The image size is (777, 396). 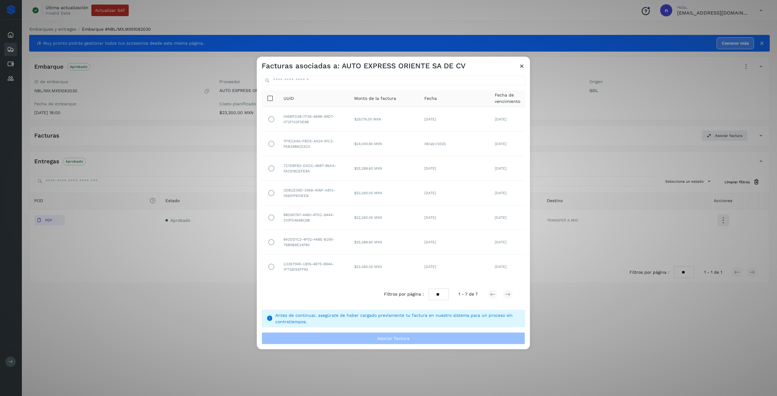 What do you see at coordinates (314, 168) in the screenshot?
I see `td: 7C1DBF83-DADC-4B87-86A4-FAC518CEFE8A` at bounding box center [314, 168].